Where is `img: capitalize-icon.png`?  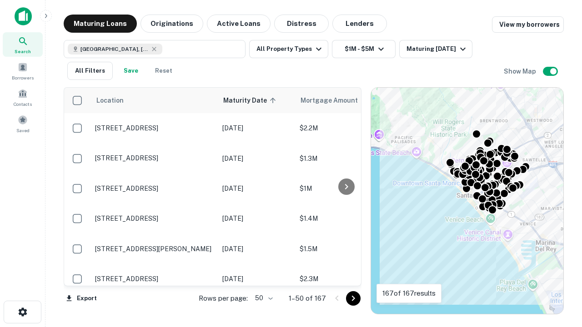
img: capitalize-icon.png is located at coordinates (23, 16).